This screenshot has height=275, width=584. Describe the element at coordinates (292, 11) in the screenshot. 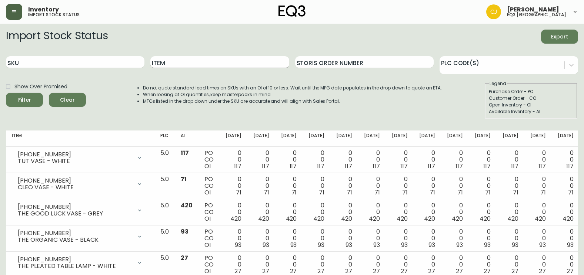

I see `img: logo` at that location.